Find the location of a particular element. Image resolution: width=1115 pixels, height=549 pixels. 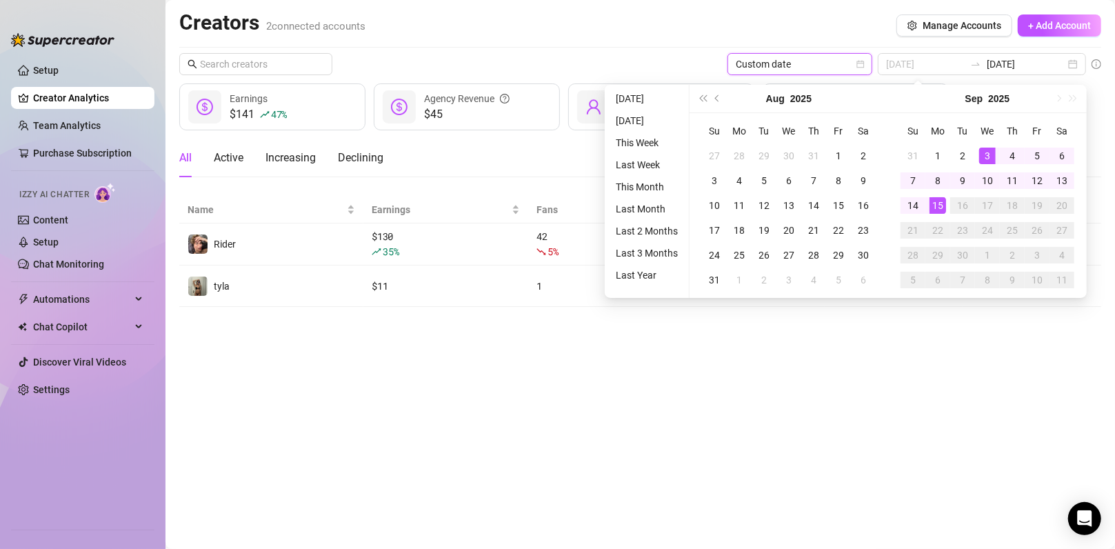

td: 2025-09-13 is located at coordinates (1062, 181).